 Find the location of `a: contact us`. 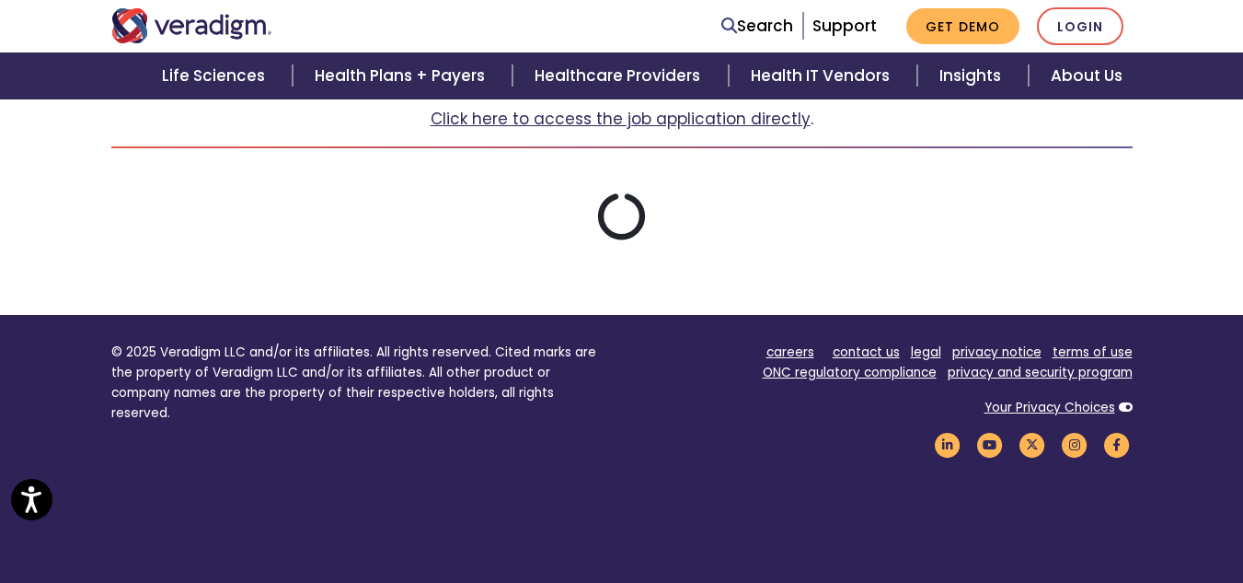

a: contact us is located at coordinates (866, 352).